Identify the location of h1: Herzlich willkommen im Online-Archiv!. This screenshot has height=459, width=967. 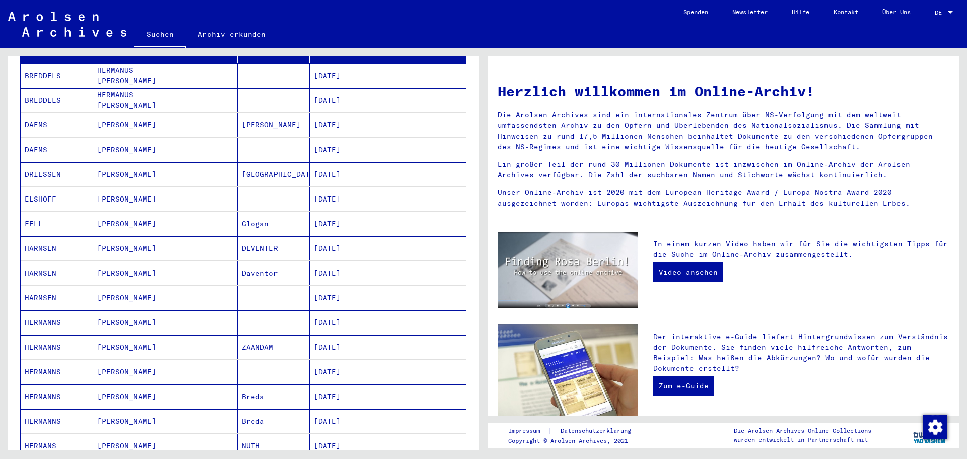
(723, 91).